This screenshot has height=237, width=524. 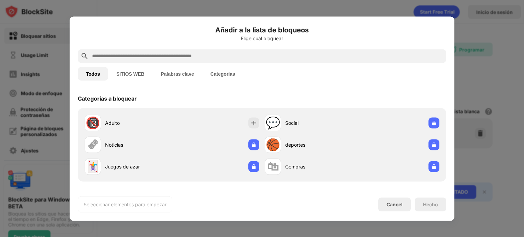 What do you see at coordinates (138, 166) in the screenshot?
I see `div: Juegos de azar` at bounding box center [138, 166].